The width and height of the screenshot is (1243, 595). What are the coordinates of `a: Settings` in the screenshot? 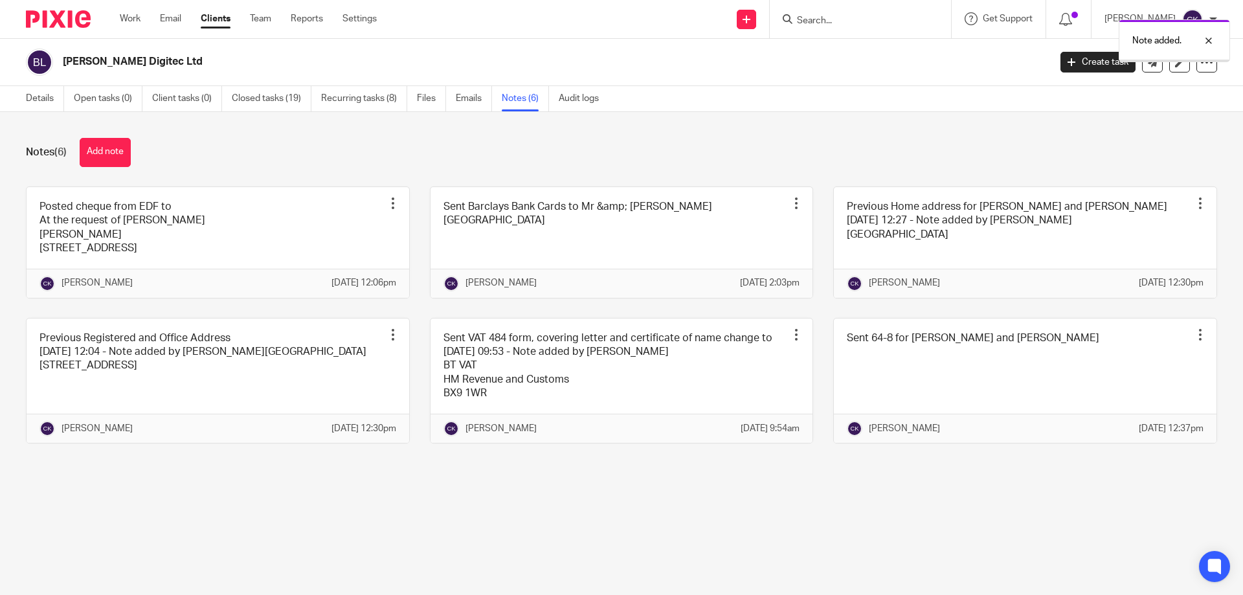 It's located at (359, 19).